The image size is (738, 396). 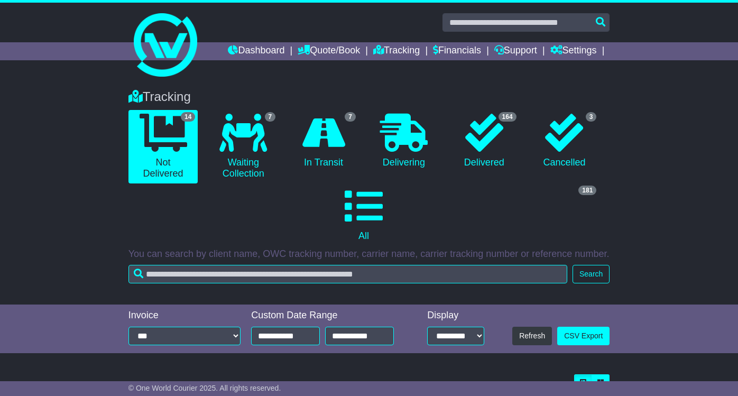 I want to click on a: 3 Cancelled, so click(x=565, y=141).